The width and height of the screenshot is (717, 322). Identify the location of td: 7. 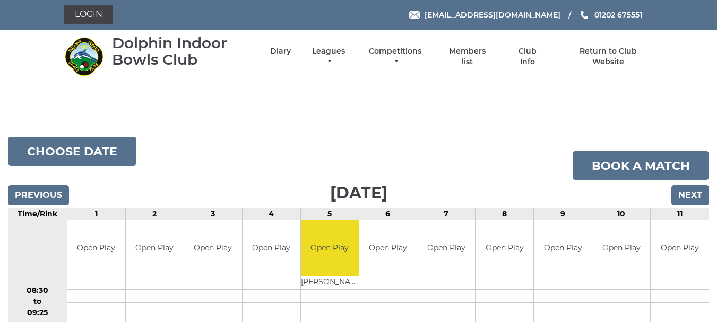
(446, 214).